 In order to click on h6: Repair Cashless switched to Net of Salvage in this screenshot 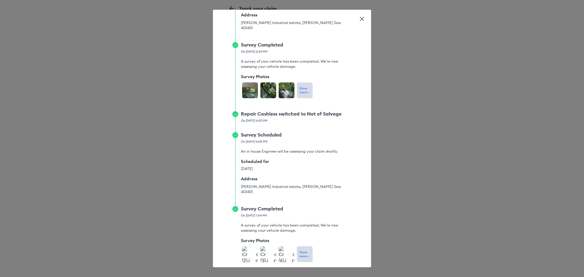, I will do `click(291, 114)`.